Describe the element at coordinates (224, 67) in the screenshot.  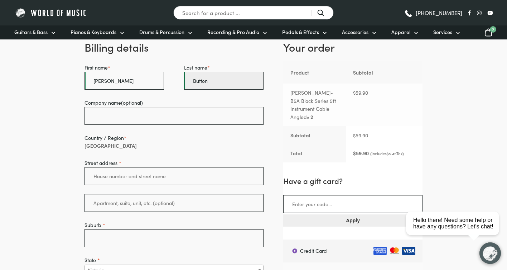
I see `label: Last name` at that location.